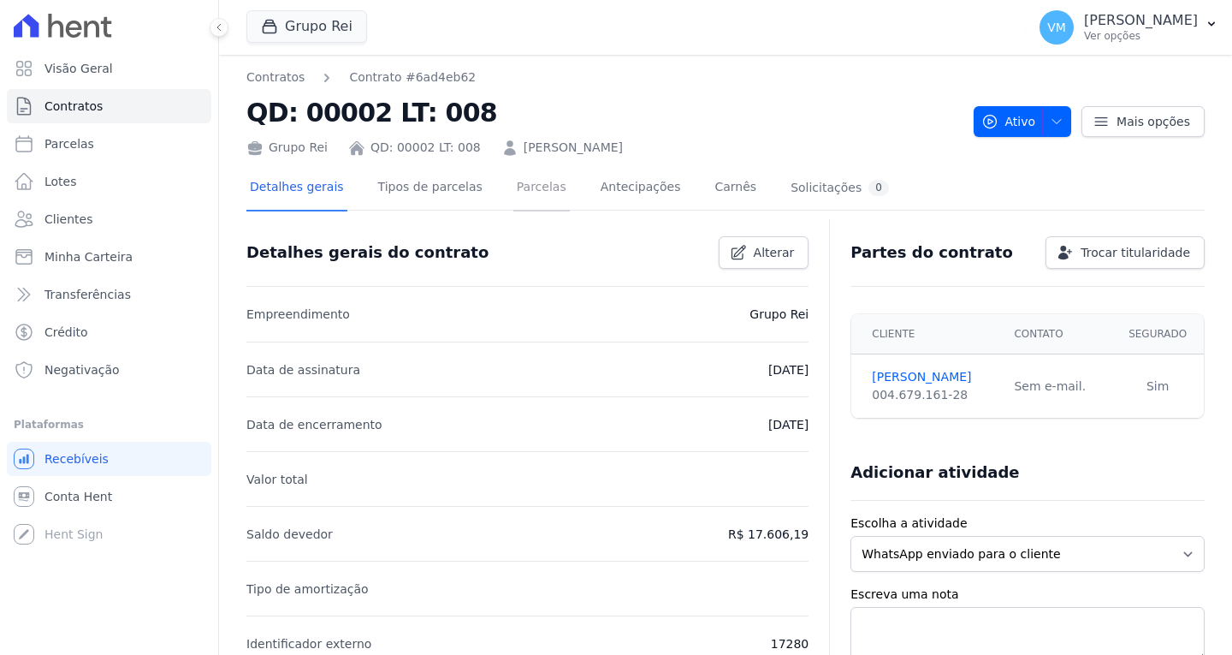 This screenshot has height=655, width=1232. Describe the element at coordinates (76, 459) in the screenshot. I see `span: Recebíveis` at that location.